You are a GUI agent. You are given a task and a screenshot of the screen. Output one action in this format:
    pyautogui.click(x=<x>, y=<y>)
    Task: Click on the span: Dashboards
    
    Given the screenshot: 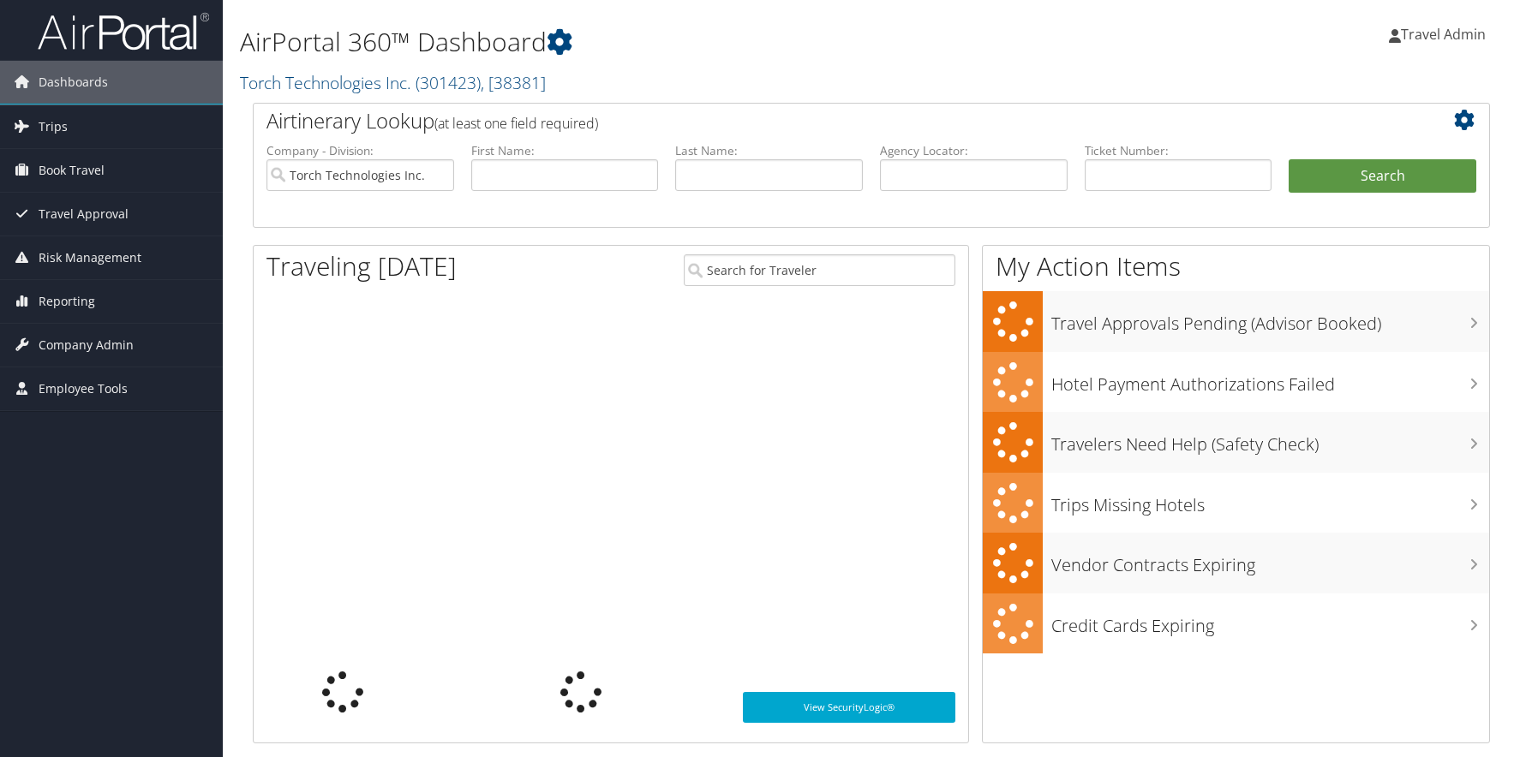 What is the action you would take?
    pyautogui.click(x=73, y=82)
    